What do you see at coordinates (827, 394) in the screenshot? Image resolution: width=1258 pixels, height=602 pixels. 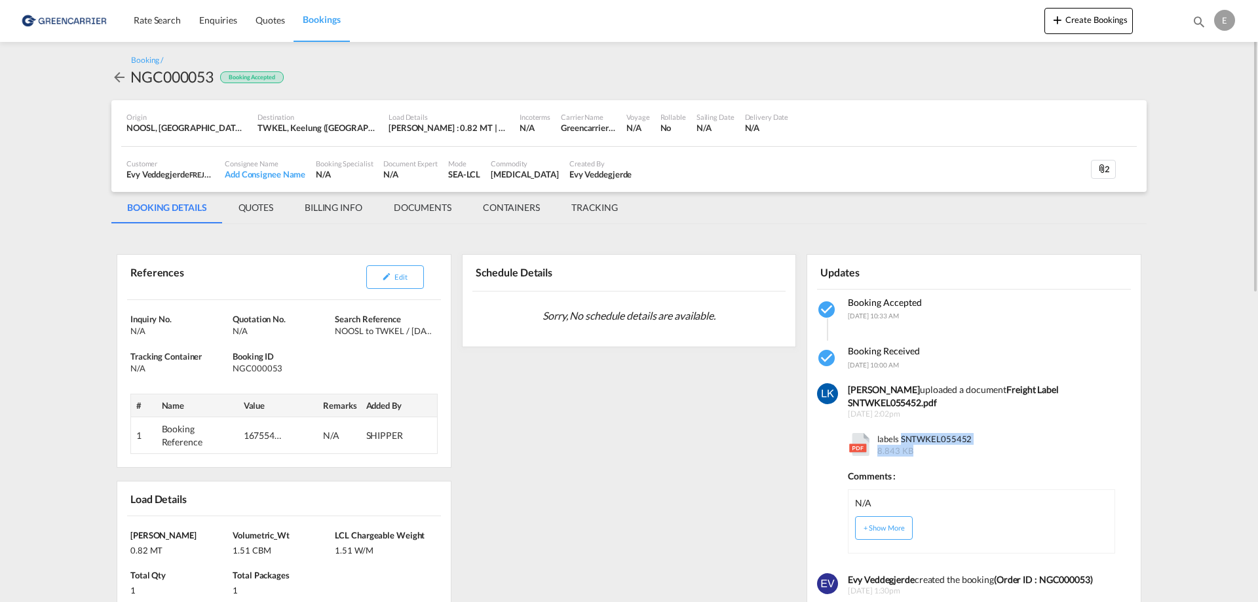 I see `img: 5GKc0YAAAAGSURBVAMAce5+W4uYjTkAAAAASUVORK5CYII=` at bounding box center [827, 394].